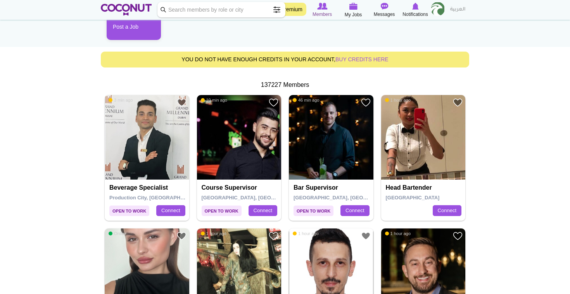 The image size is (570, 294). What do you see at coordinates (287, 9) in the screenshot?
I see `a: Go Premium` at bounding box center [287, 9].